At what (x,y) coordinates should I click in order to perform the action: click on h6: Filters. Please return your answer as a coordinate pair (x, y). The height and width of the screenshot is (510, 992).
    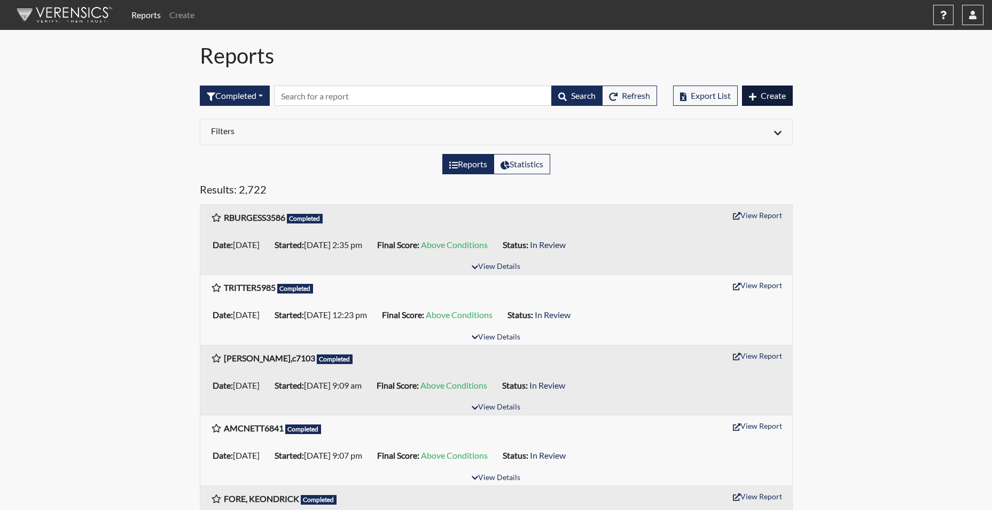
    Looking at the image, I should click on (349, 130).